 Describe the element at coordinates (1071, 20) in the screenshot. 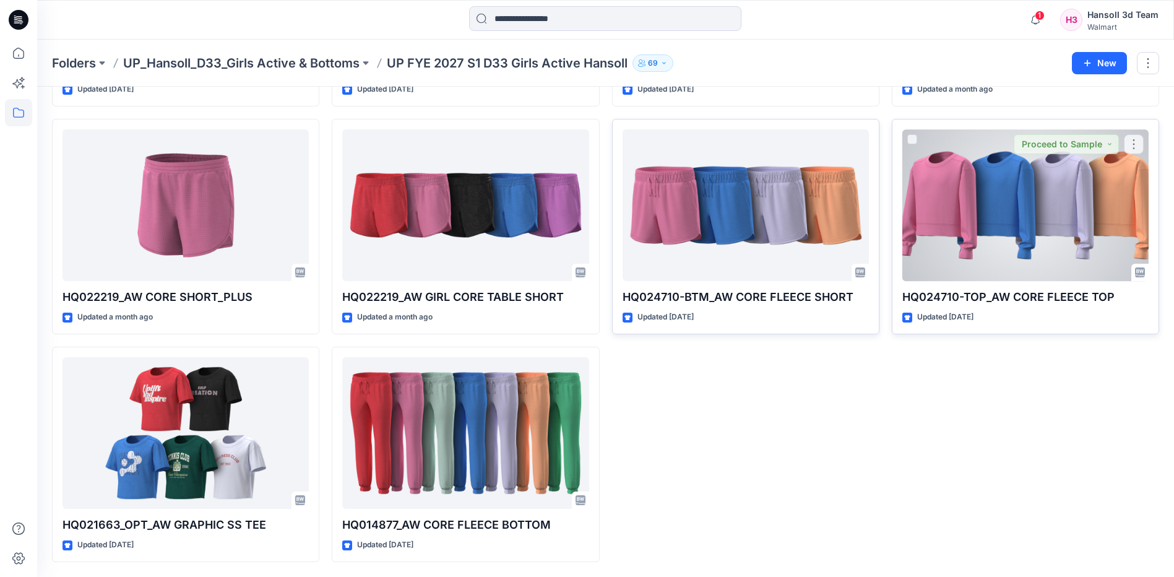

I see `div: H3` at that location.